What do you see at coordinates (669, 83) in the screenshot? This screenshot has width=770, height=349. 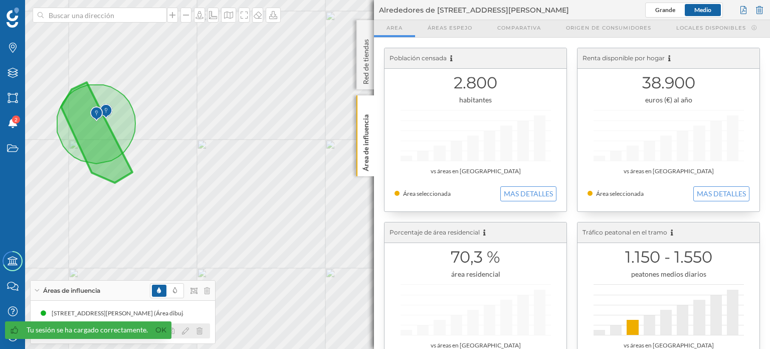 I see `h1: 38.900` at bounding box center [669, 83].